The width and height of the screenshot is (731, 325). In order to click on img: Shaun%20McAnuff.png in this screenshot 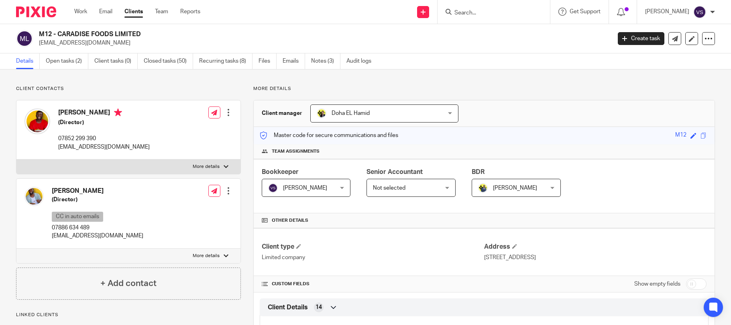, I will do `click(34, 196)`.